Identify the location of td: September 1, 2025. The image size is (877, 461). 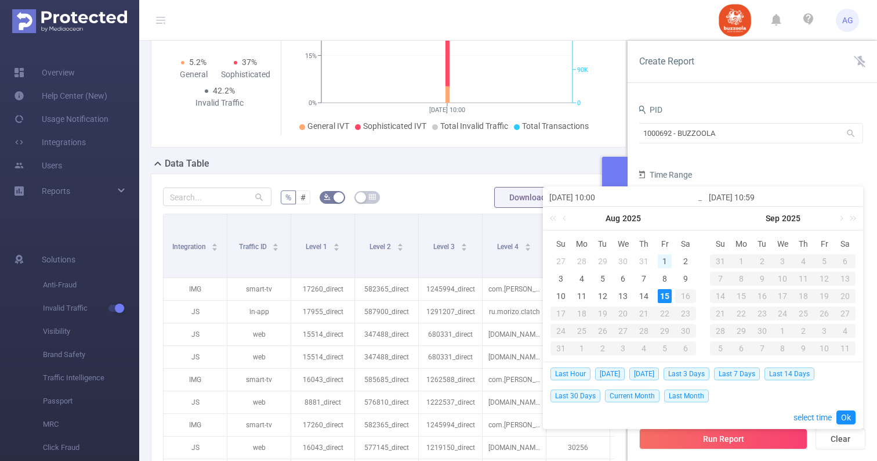
(582, 348).